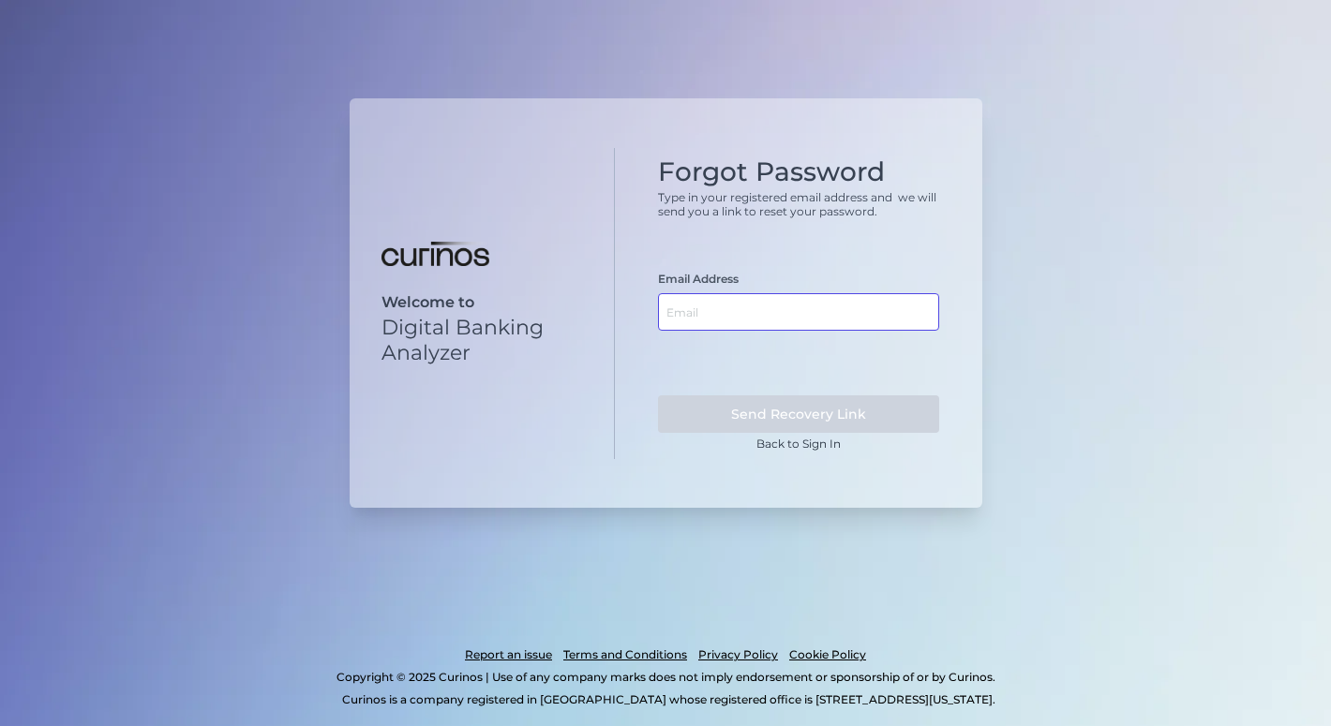 This screenshot has width=1331, height=726. What do you see at coordinates (799, 204) in the screenshot?
I see `p: Type in your registered email address and we will send you a link to reset your password.` at bounding box center [799, 204].